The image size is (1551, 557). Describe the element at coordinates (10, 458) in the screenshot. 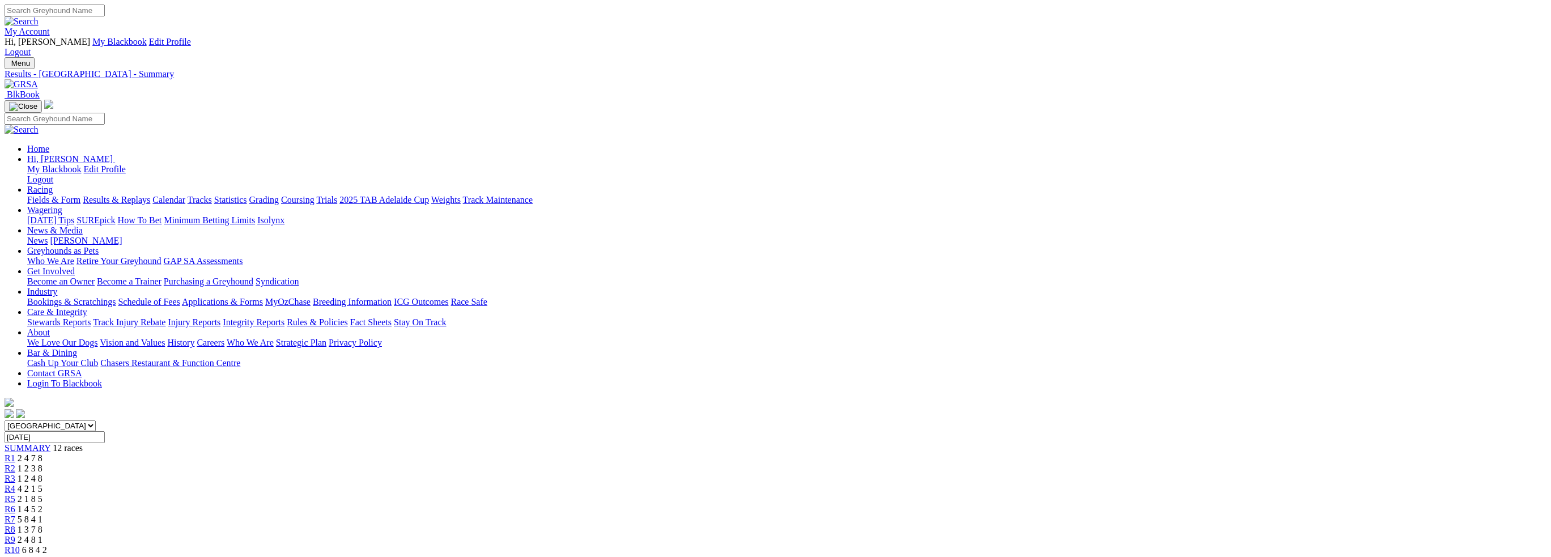

I see `span: R1` at that location.